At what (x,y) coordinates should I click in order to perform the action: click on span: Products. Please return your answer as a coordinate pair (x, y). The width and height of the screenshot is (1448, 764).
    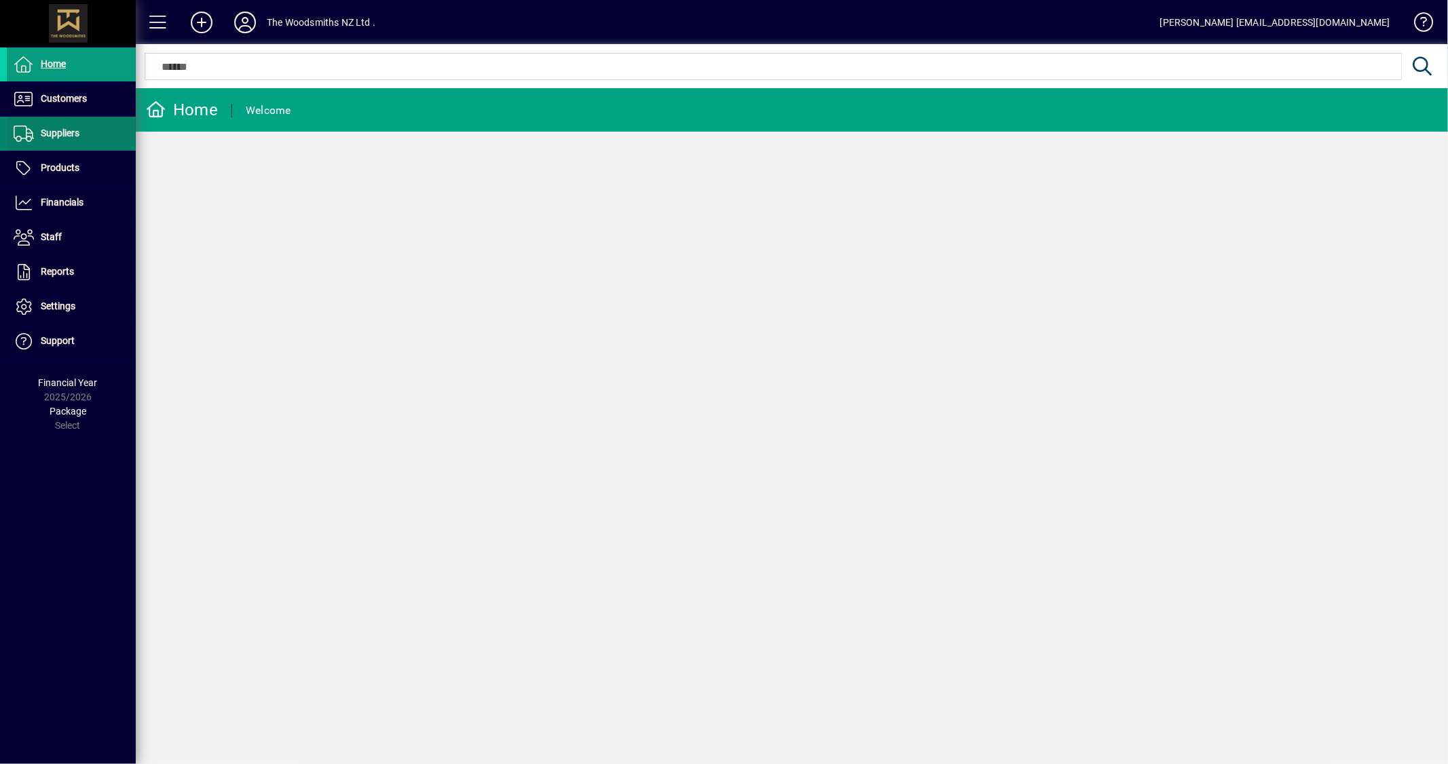
    Looking at the image, I should click on (60, 168).